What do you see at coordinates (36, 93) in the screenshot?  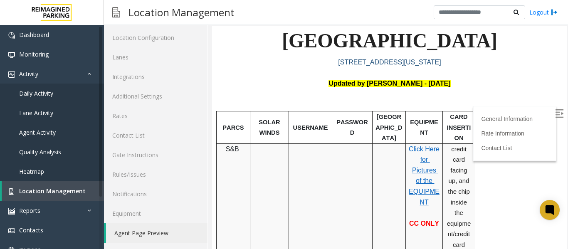 I see `span: Daily Activity` at bounding box center [36, 93].